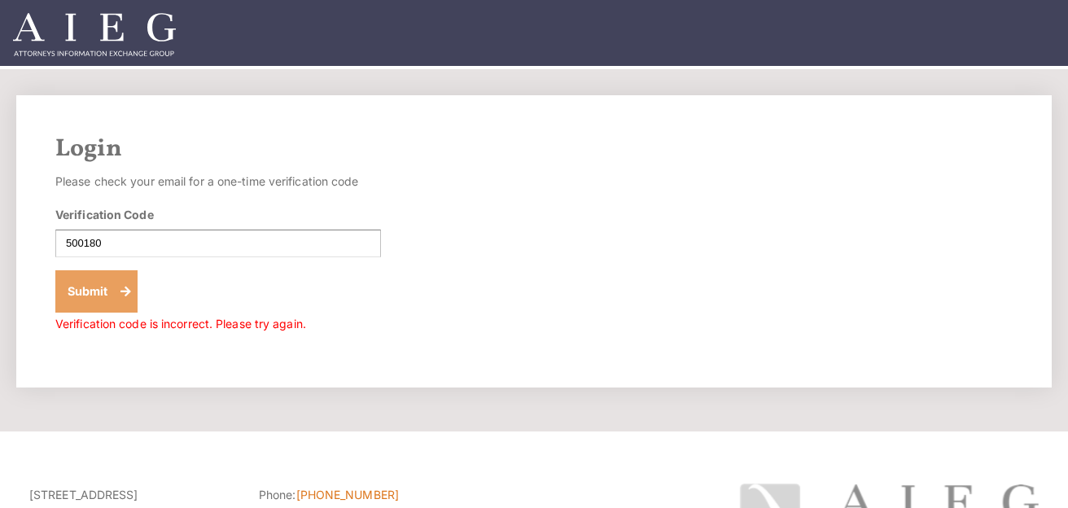  Describe the element at coordinates (94, 34) in the screenshot. I see `img: Attorneys Information Exchange Group` at that location.